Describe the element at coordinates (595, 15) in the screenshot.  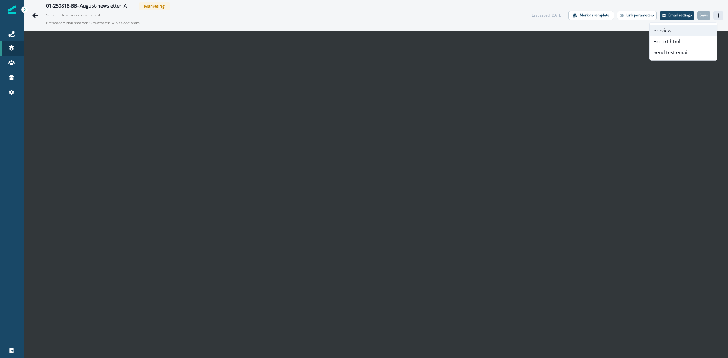
I see `p: Mark as template` at that location.